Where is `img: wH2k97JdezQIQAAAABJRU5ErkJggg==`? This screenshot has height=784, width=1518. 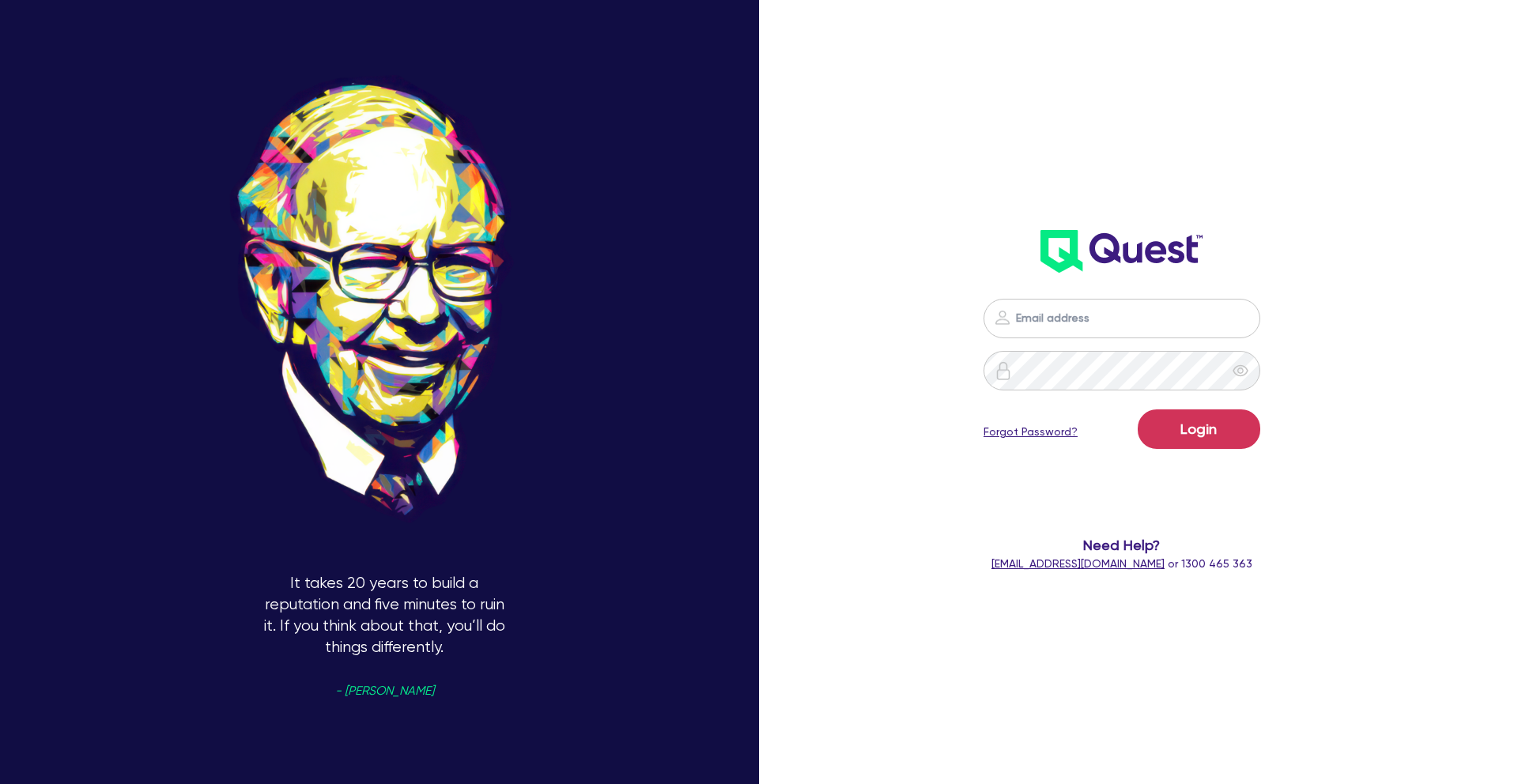
img: wH2k97JdezQIQAAAABJRU5ErkJggg== is located at coordinates (1120, 252).